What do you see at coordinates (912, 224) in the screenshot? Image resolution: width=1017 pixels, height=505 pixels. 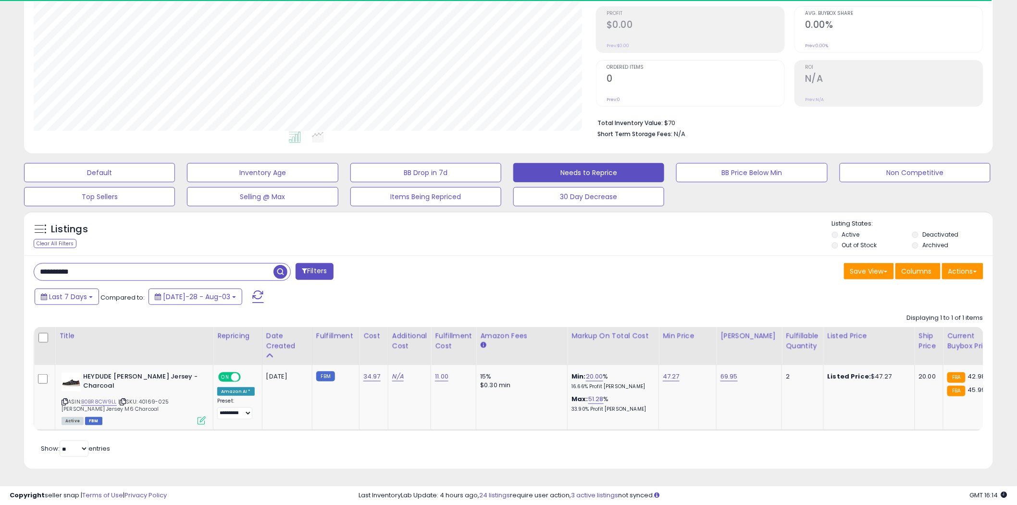 I see `p: Listing States:` at bounding box center [912, 224].